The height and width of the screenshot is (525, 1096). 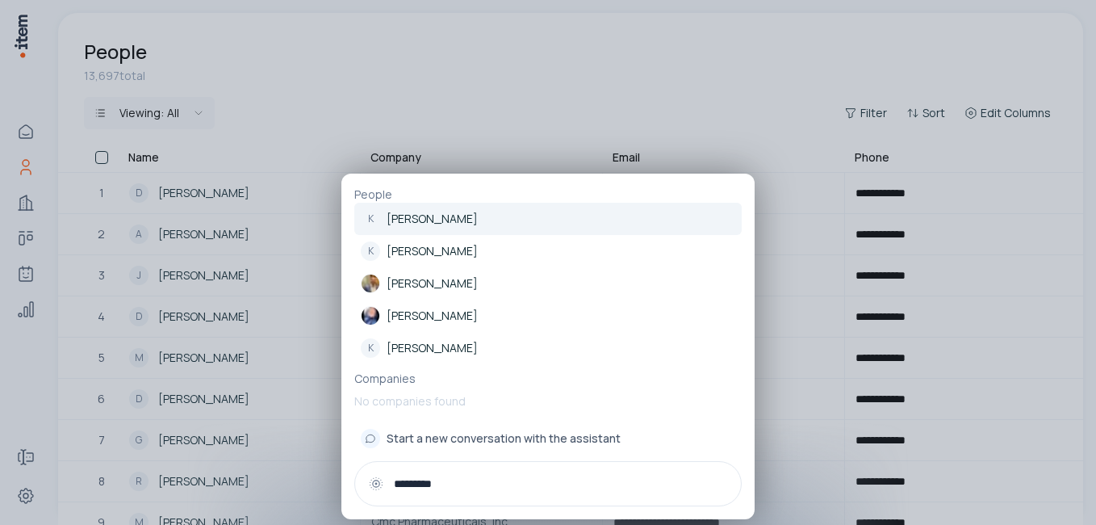 I want to click on button: Start a new conversation with the assistant, so click(x=548, y=438).